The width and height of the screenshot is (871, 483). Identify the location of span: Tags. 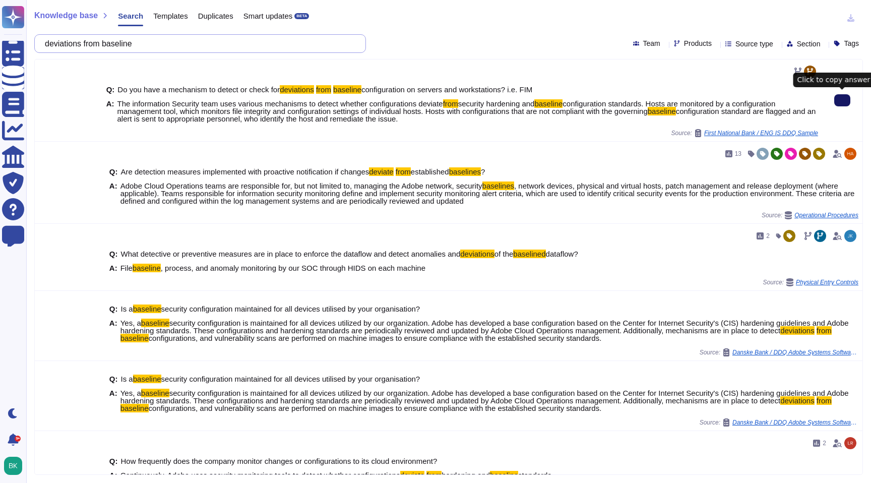
(852, 43).